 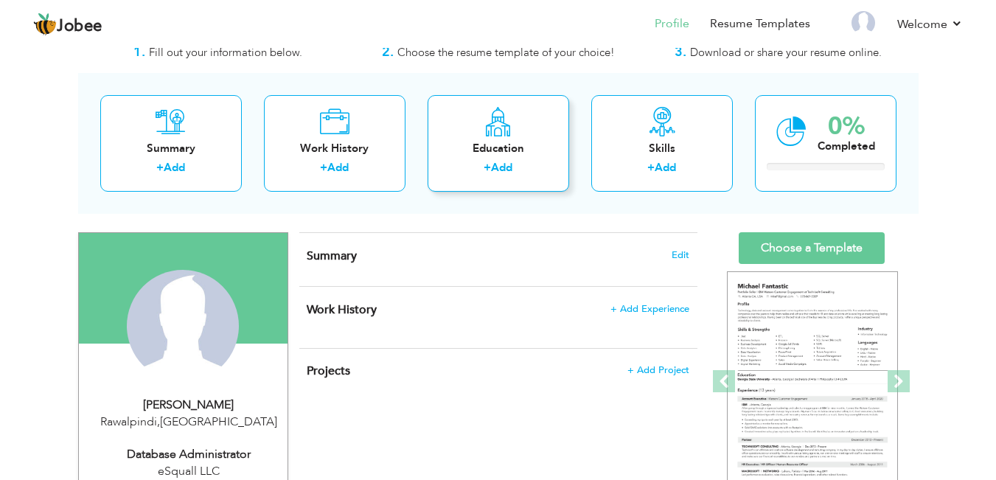 What do you see at coordinates (68, 24) in the screenshot?
I see `a: Jobee` at bounding box center [68, 24].